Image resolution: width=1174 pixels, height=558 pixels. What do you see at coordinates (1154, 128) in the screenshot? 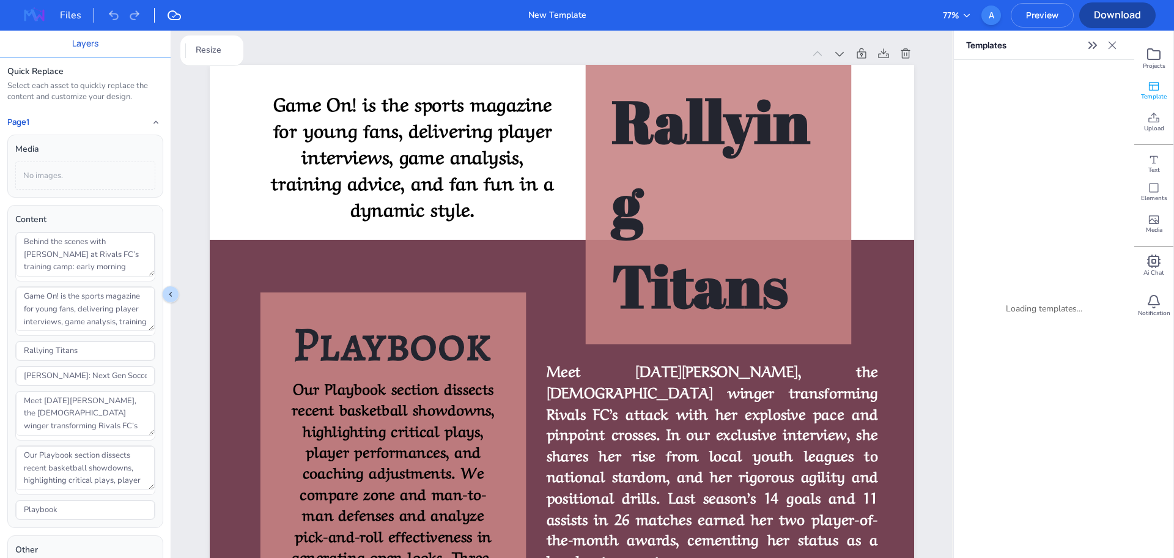
I see `span: Upload` at bounding box center [1154, 128].